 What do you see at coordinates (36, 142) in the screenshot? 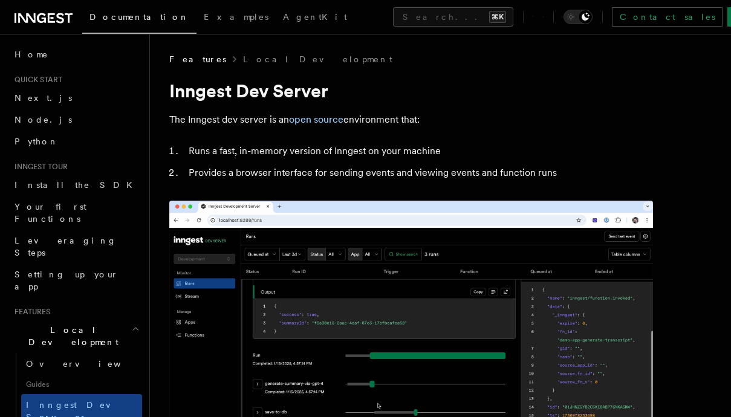
I see `span: Python` at bounding box center [36, 142].